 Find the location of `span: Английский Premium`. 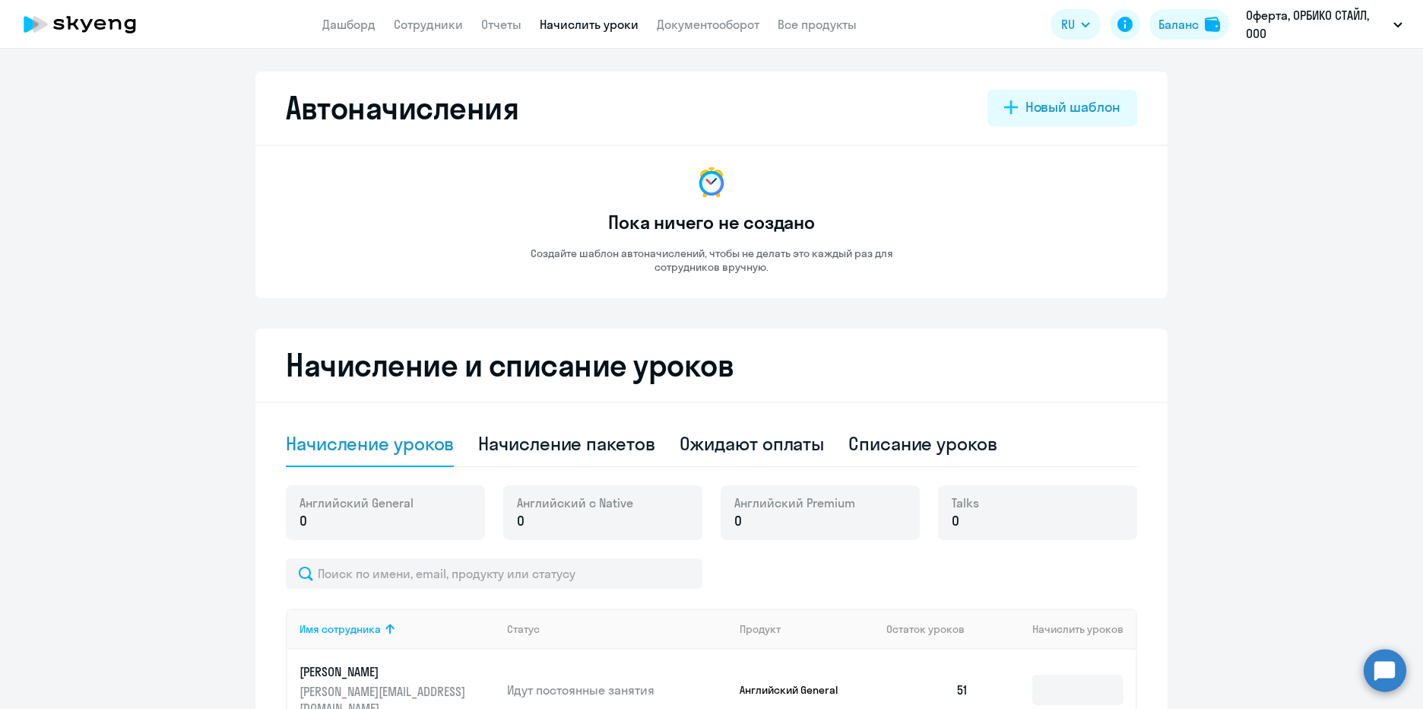

span: Английский Premium is located at coordinates (795, 503).